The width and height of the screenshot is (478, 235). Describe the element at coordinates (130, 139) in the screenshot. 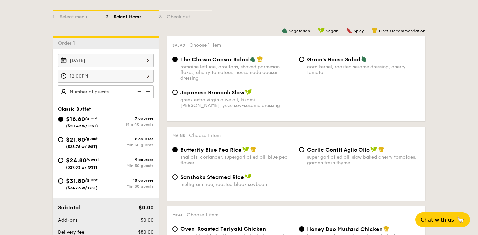

I see `div: 8 courses` at that location.